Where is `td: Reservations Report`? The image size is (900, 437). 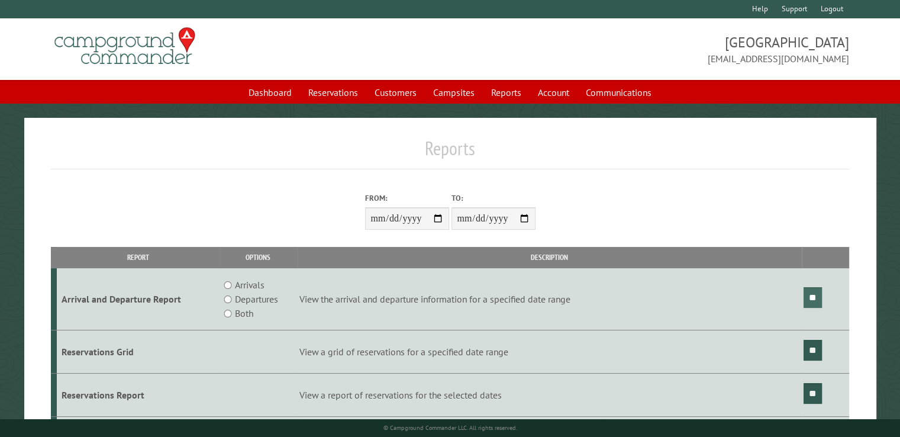 td: Reservations Report is located at coordinates (138, 394).